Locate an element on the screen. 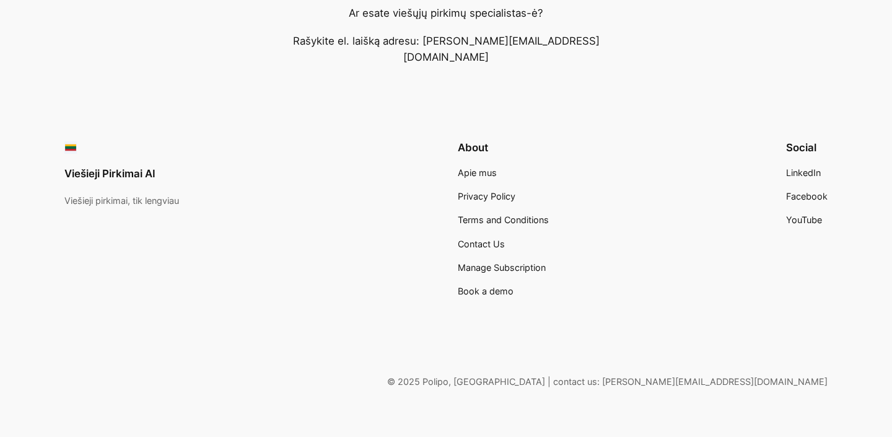 The image size is (892, 437). a: Contact Us is located at coordinates (482, 244).